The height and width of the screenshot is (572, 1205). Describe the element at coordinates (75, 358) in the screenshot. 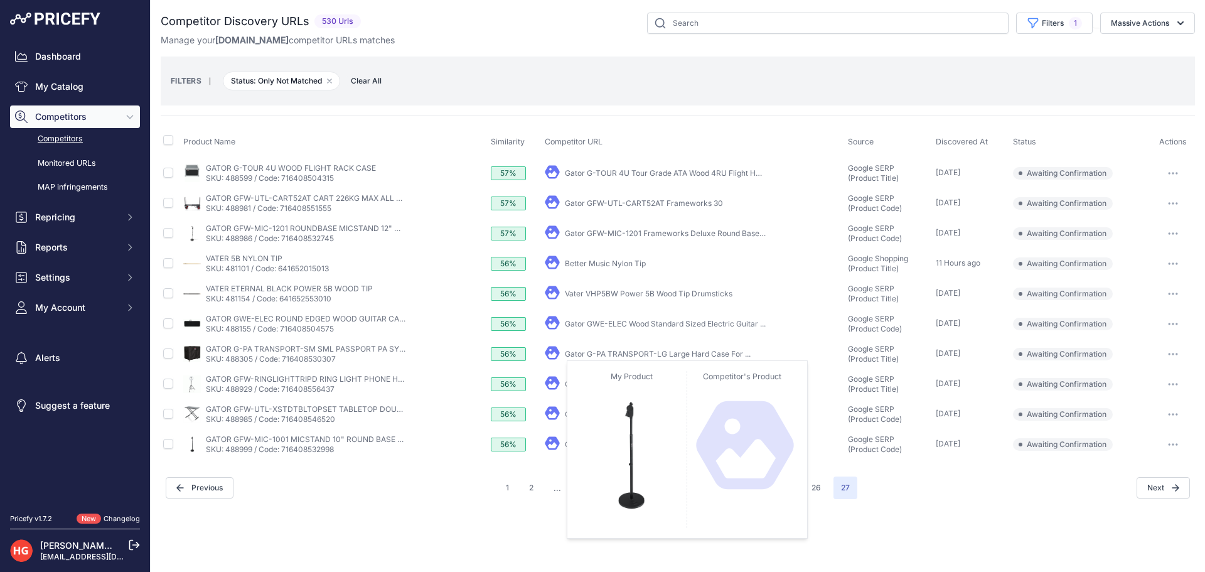

I see `a: Alerts` at that location.